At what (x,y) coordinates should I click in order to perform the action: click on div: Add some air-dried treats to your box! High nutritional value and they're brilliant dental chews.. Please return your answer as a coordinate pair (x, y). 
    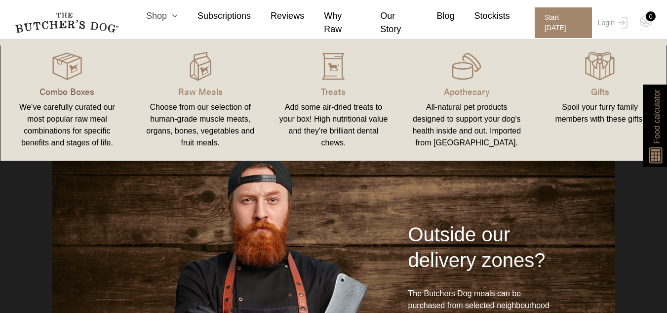
    Looking at the image, I should click on (334, 125).